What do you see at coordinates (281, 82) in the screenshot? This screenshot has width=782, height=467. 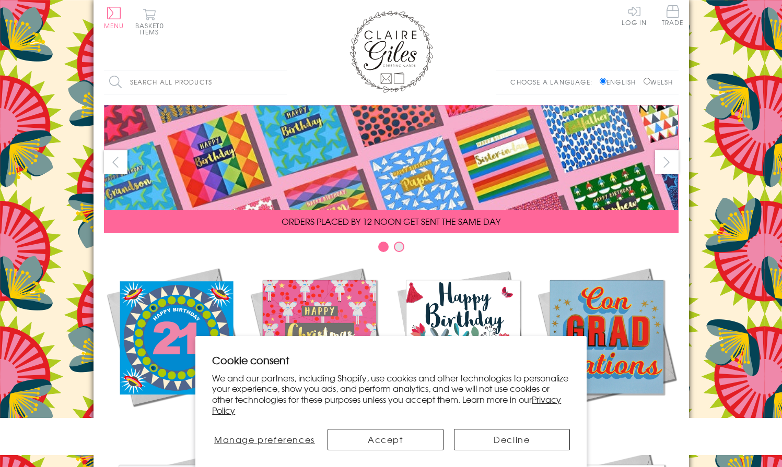 I see `input: Search` at bounding box center [281, 82].